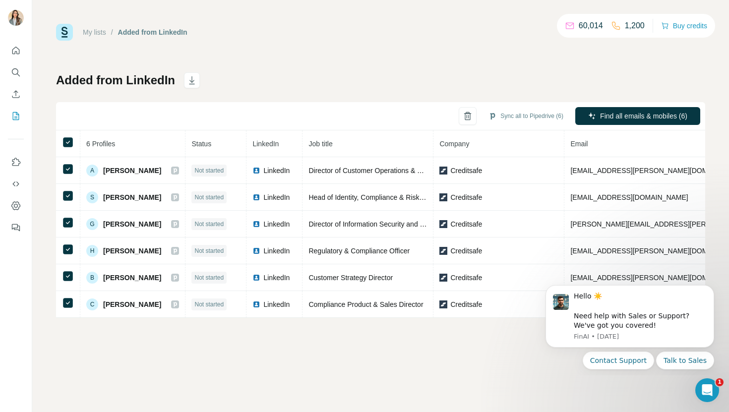 The height and width of the screenshot is (412, 729). I want to click on span: Director of Information Security and Compliance, so click(383, 224).